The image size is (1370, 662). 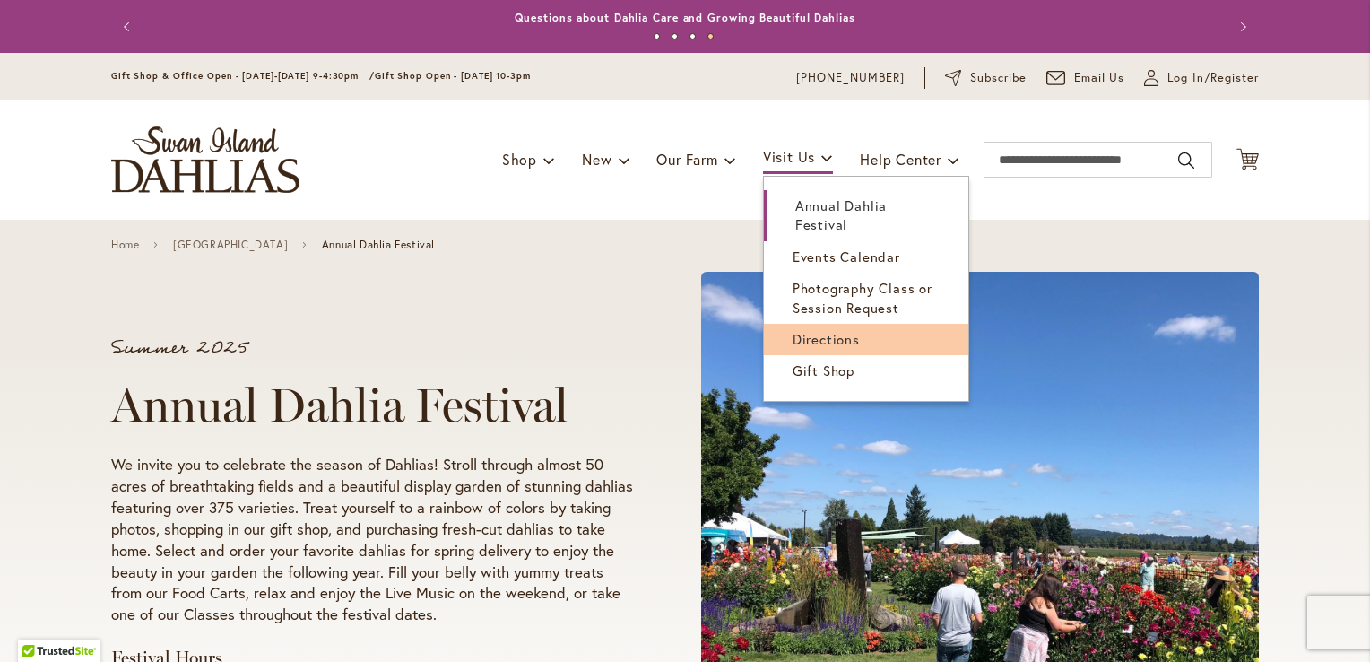 What do you see at coordinates (863, 297) in the screenshot?
I see `span: Photography Class or Session Request` at bounding box center [863, 297].